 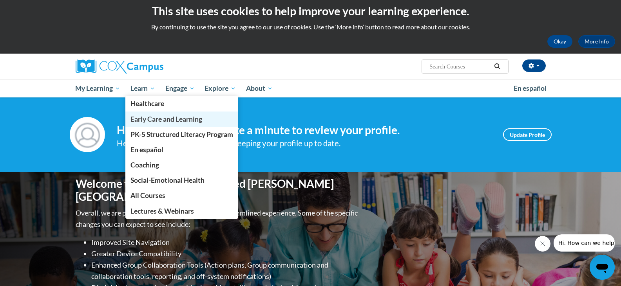 I want to click on p: Overall, we are proud to provide you with a more streamlined experience. Some of the specific cha..., so click(x=217, y=219).